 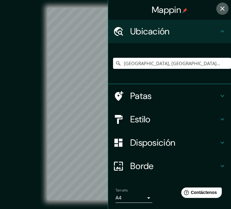 I want to click on font: Disposición, so click(x=153, y=142).